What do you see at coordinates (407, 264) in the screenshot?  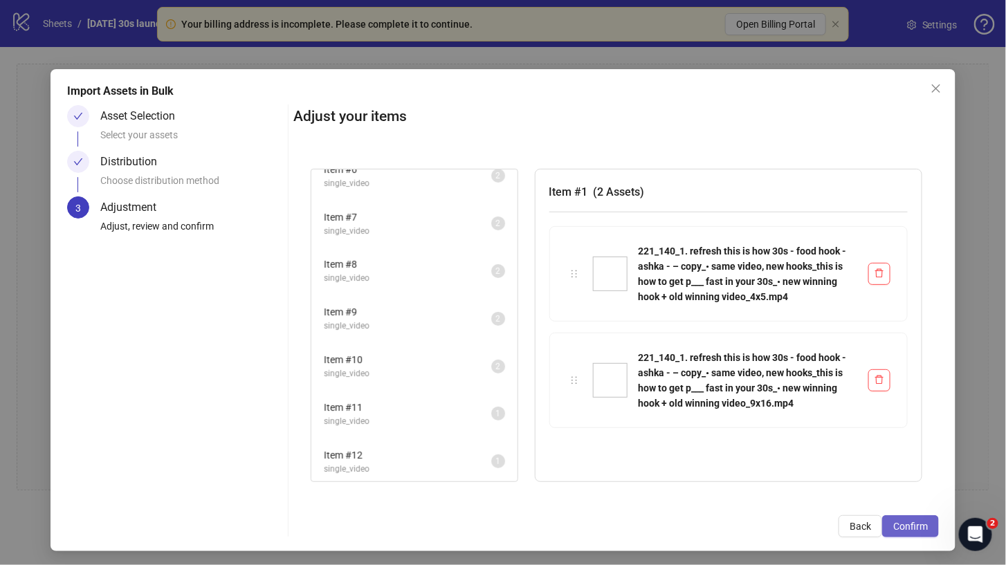 I see `span: Item # 8` at bounding box center [407, 264].